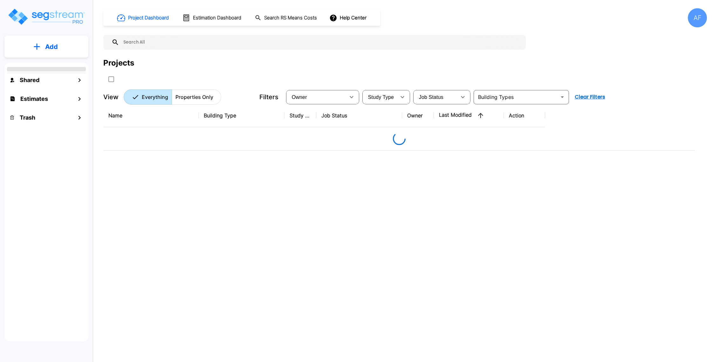  What do you see at coordinates (381, 97) in the screenshot?
I see `span: Study Type` at bounding box center [381, 97].